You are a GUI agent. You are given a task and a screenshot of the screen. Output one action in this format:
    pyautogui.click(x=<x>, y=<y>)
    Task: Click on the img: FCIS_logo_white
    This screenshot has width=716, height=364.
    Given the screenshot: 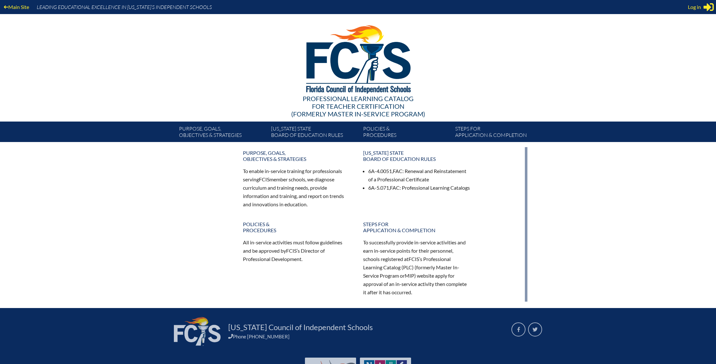 What is the action you would take?
    pyautogui.click(x=197, y=331)
    